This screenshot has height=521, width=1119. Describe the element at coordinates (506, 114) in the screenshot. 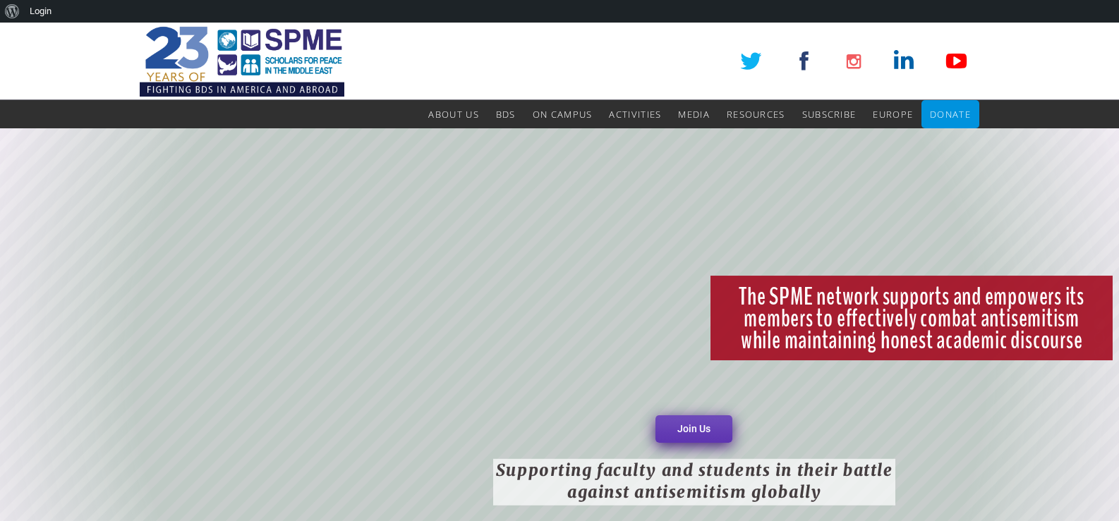

I see `a: BDS` at that location.